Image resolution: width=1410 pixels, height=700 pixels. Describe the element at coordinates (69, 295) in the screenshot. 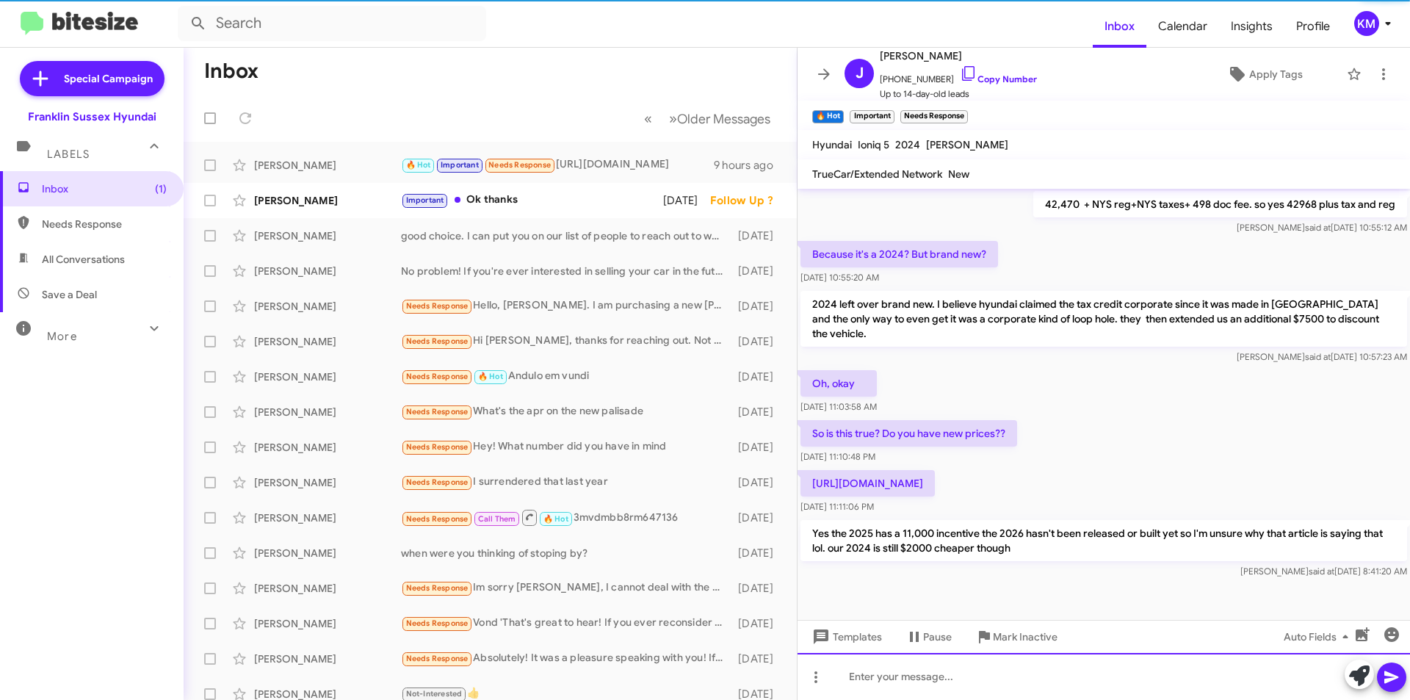

I see `span: Save a Deal` at that location.